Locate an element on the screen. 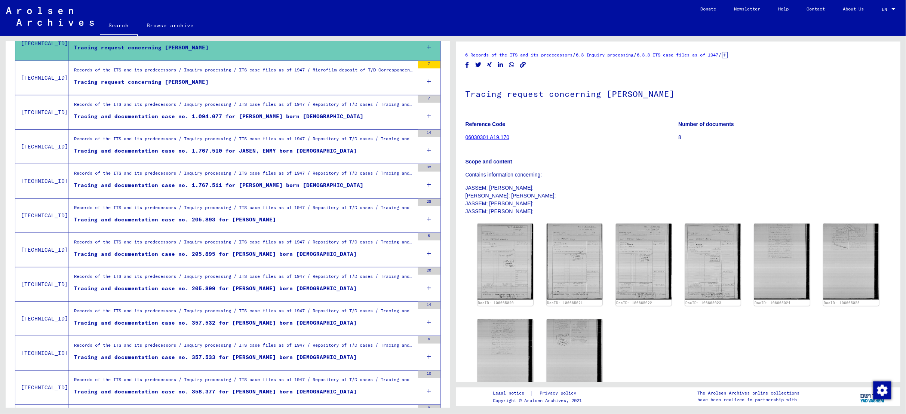 This screenshot has height=414, width=906. b: Reference Code is located at coordinates (485, 124).